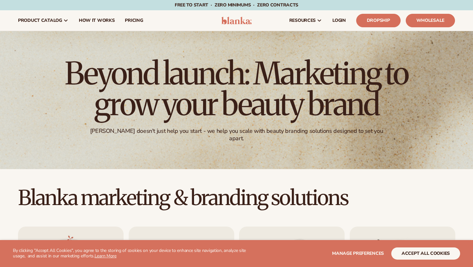 The height and width of the screenshot is (267, 473). What do you see at coordinates (236, 21) in the screenshot?
I see `img: logo` at bounding box center [236, 21].